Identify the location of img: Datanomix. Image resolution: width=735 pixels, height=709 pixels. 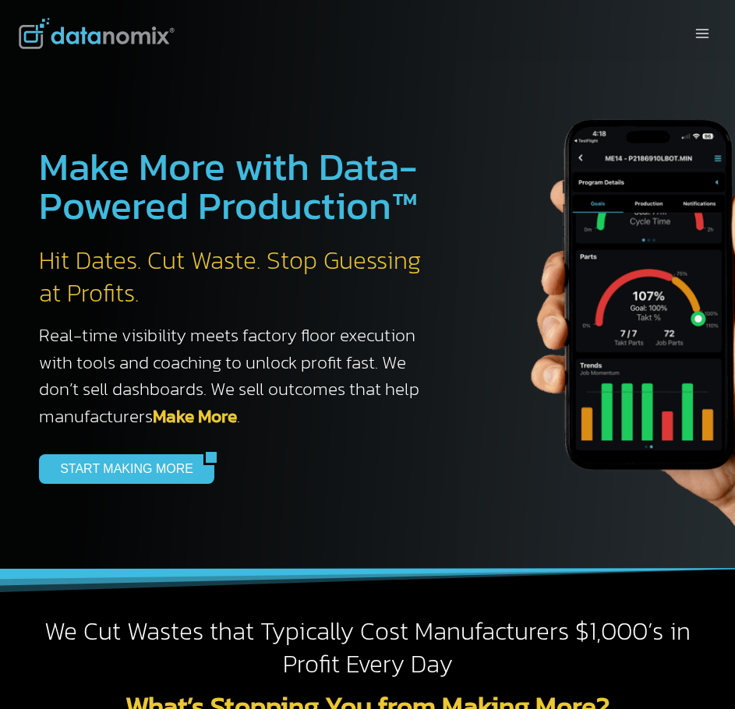
(97, 34).